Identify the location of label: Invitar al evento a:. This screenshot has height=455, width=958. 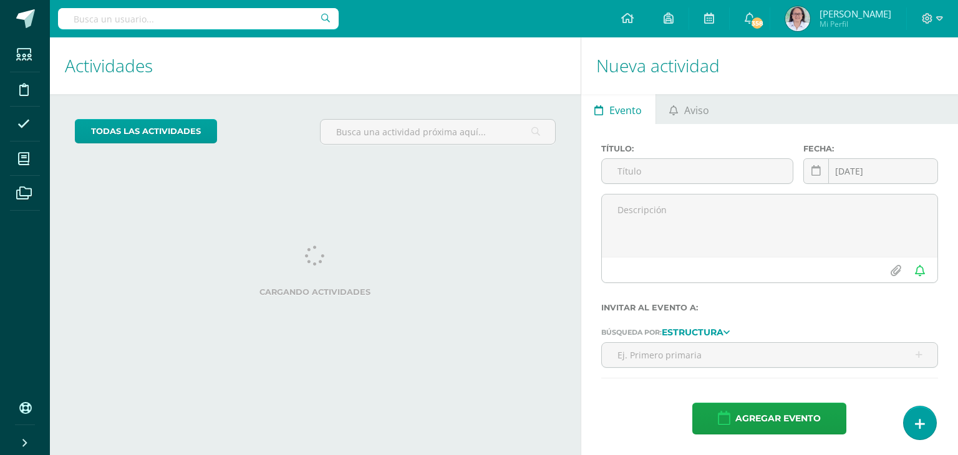
(770, 307).